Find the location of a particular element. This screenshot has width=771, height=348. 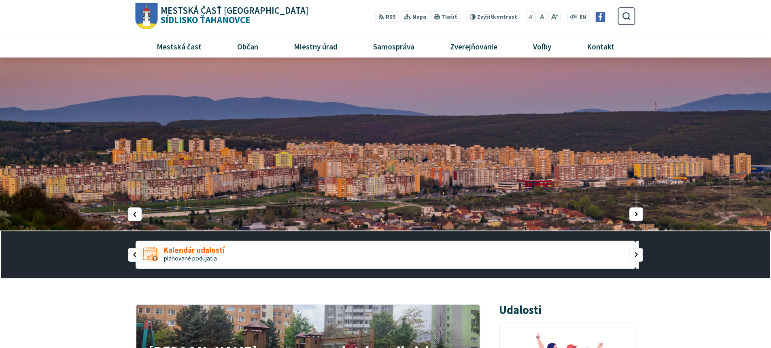

span: Občan is located at coordinates (247, 46).